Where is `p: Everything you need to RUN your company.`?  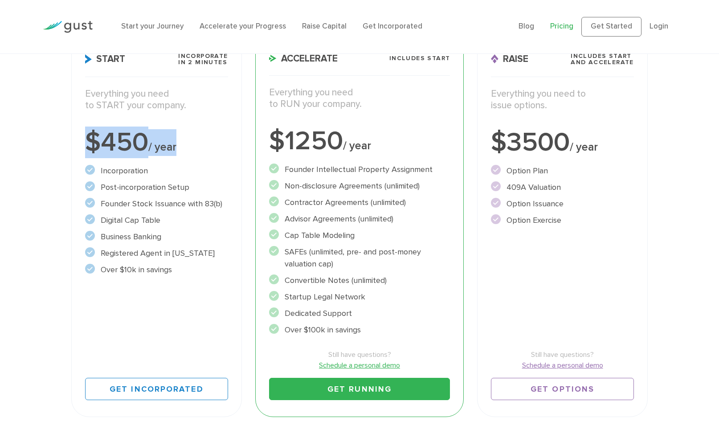
p: Everything you need to RUN your company. is located at coordinates (360, 98).